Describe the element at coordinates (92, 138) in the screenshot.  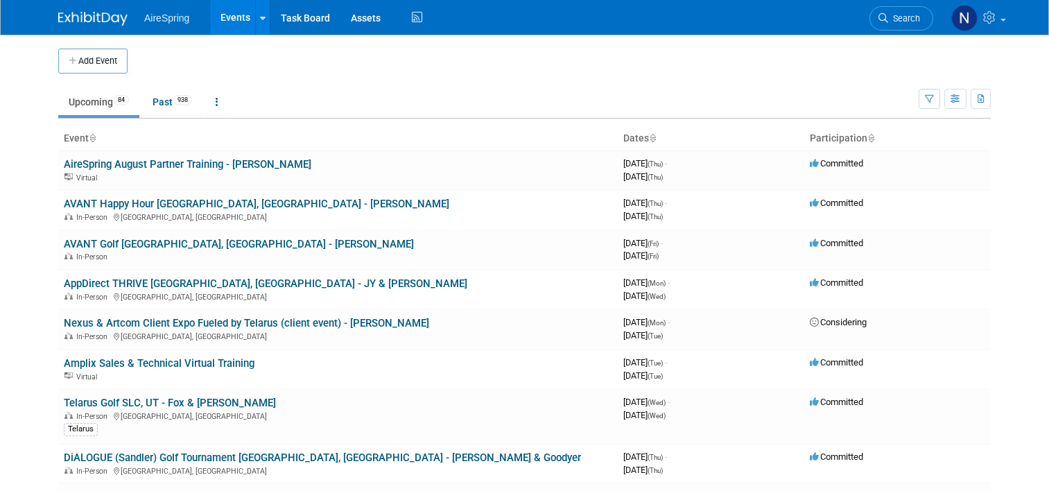
I see `a: Sort by Event Name` at that location.